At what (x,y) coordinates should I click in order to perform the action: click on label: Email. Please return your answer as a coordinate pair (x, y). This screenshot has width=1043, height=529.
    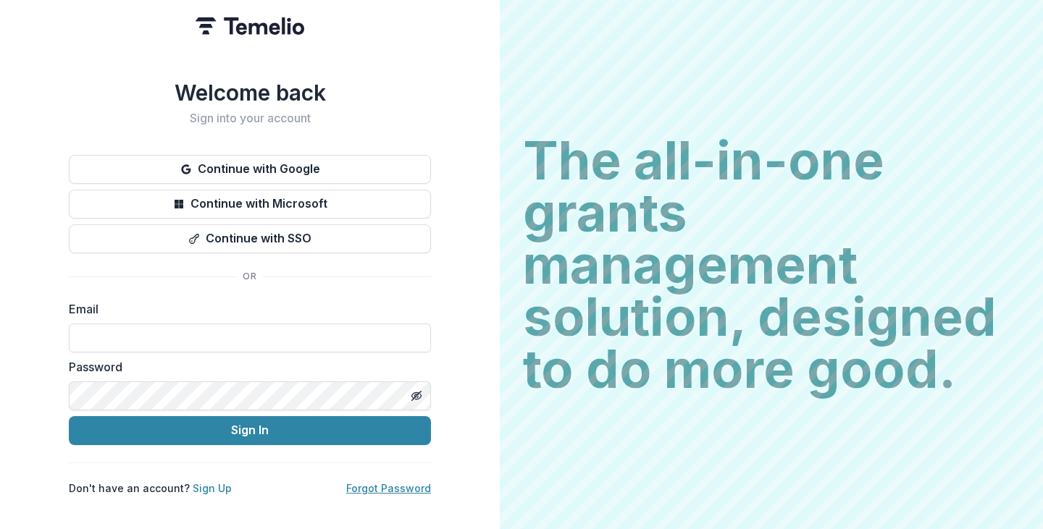
    Looking at the image, I should click on (245, 309).